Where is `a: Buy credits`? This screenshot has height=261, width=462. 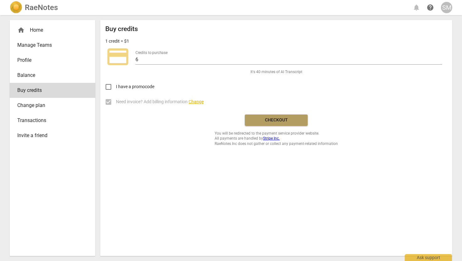 a: Buy credits is located at coordinates (52, 91).